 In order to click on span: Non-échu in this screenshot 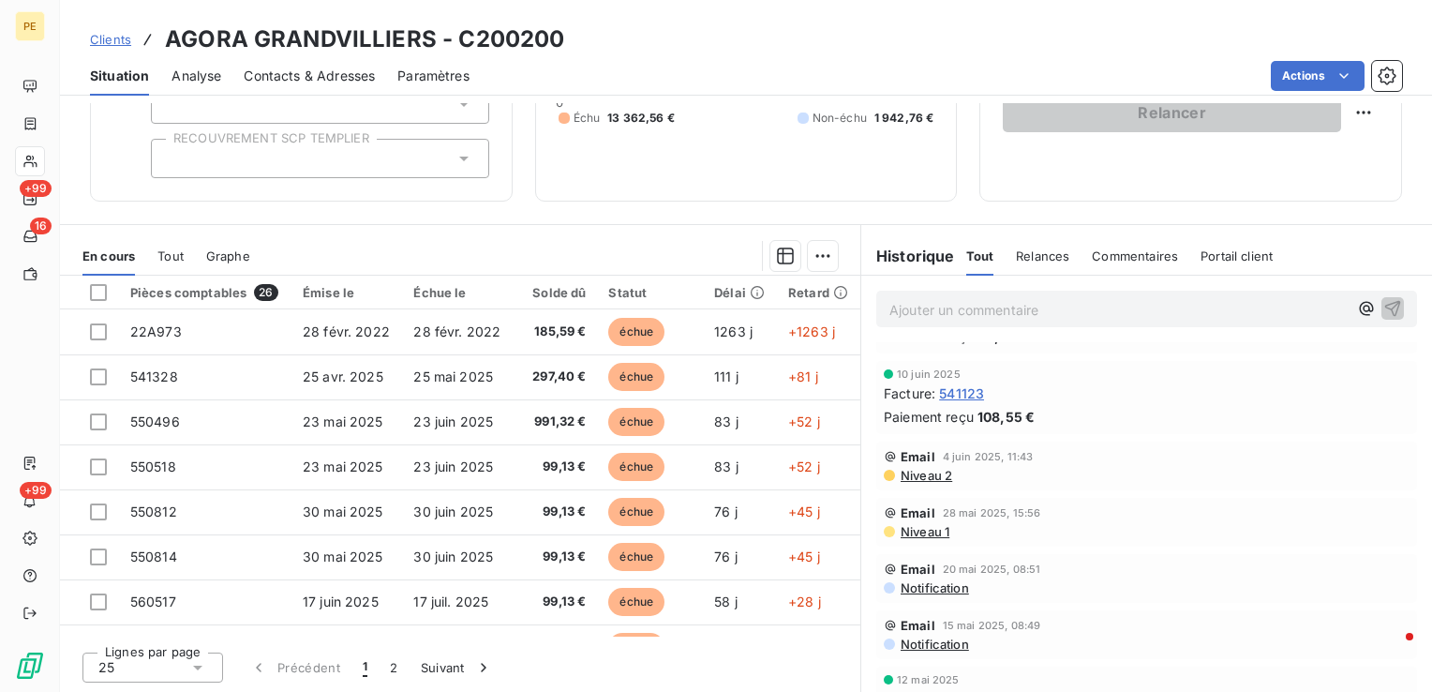, I will do `click(840, 118)`.